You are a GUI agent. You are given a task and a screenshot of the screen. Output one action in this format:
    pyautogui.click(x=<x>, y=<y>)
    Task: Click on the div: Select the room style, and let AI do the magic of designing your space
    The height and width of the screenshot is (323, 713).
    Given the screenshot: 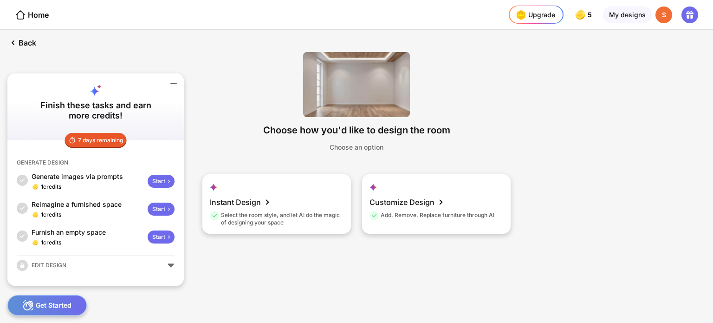 What is the action you would take?
    pyautogui.click(x=275, y=219)
    